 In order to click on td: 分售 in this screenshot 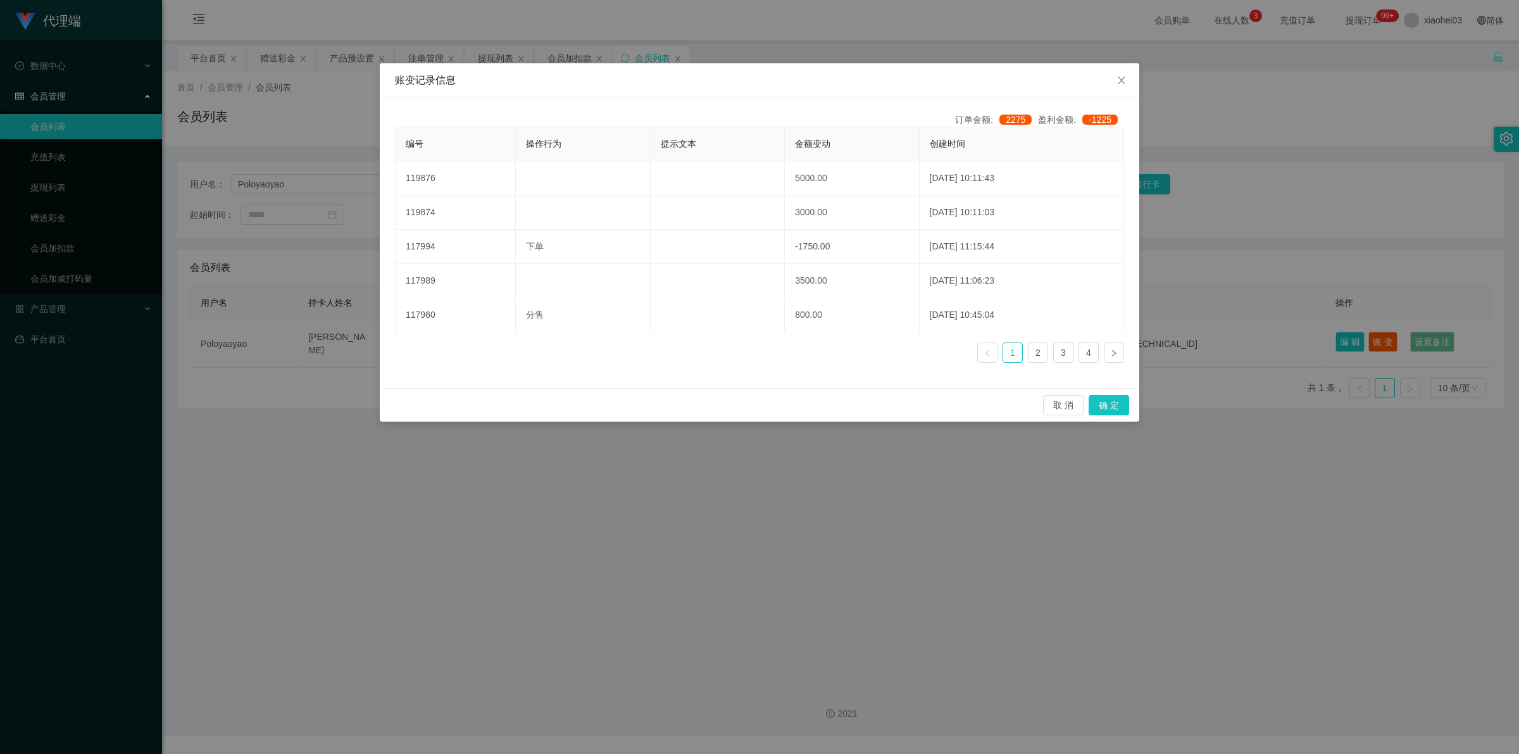, I will do `click(583, 315)`.